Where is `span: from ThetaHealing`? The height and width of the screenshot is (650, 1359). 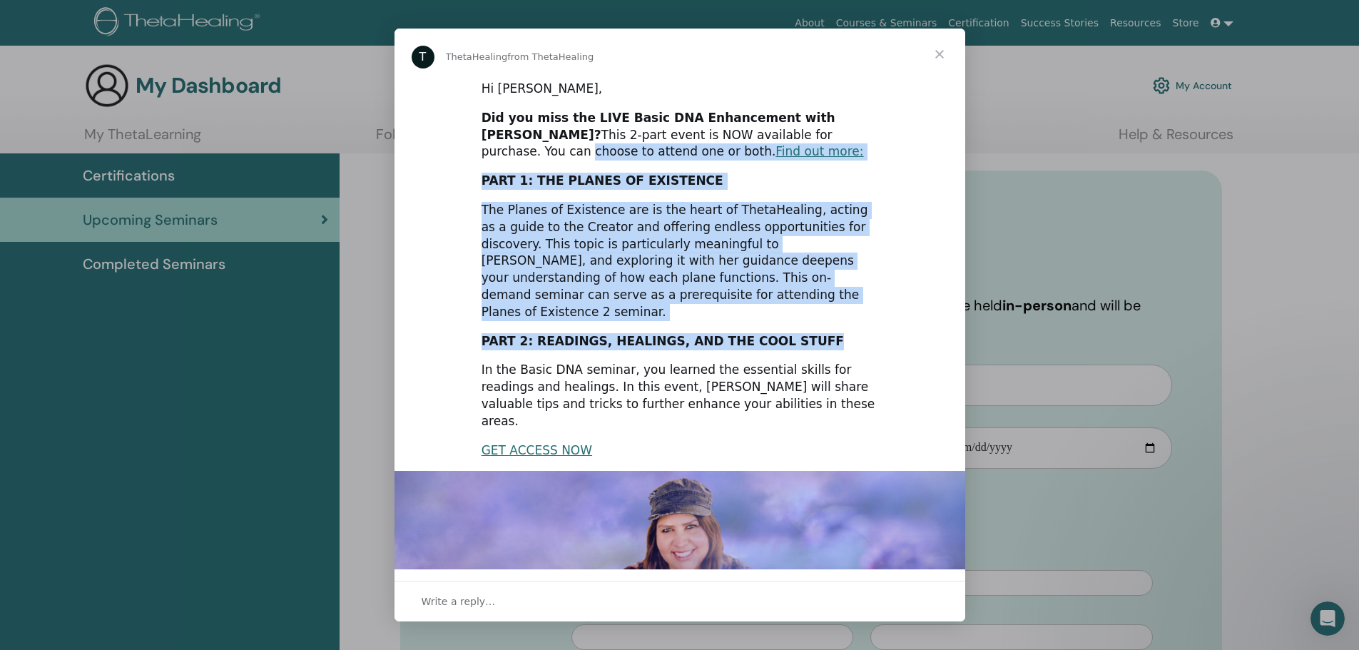 span: from ThetaHealing is located at coordinates (550, 56).